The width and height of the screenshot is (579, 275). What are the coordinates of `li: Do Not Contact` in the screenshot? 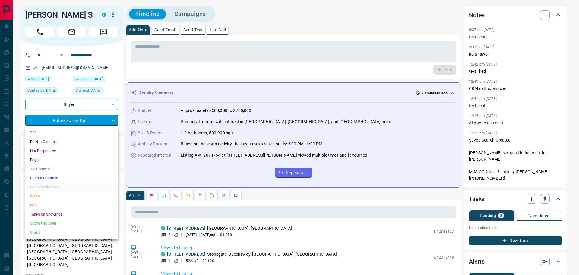 It's located at (72, 142).